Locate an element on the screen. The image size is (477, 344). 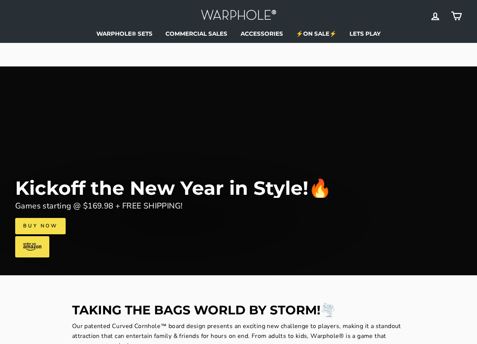
img: Warphole is located at coordinates (239, 16).